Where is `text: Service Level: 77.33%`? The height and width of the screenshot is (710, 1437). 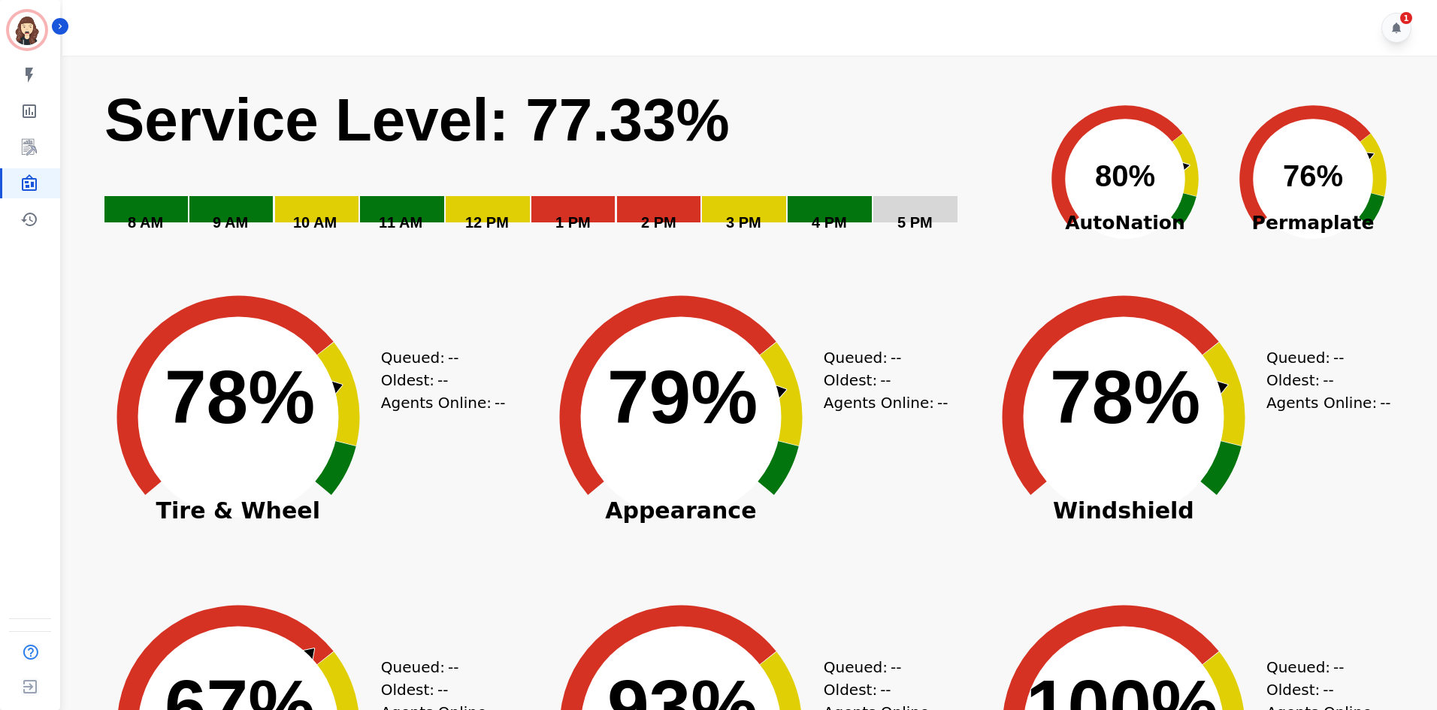
text: Service Level: 77.33% is located at coordinates (417, 119).